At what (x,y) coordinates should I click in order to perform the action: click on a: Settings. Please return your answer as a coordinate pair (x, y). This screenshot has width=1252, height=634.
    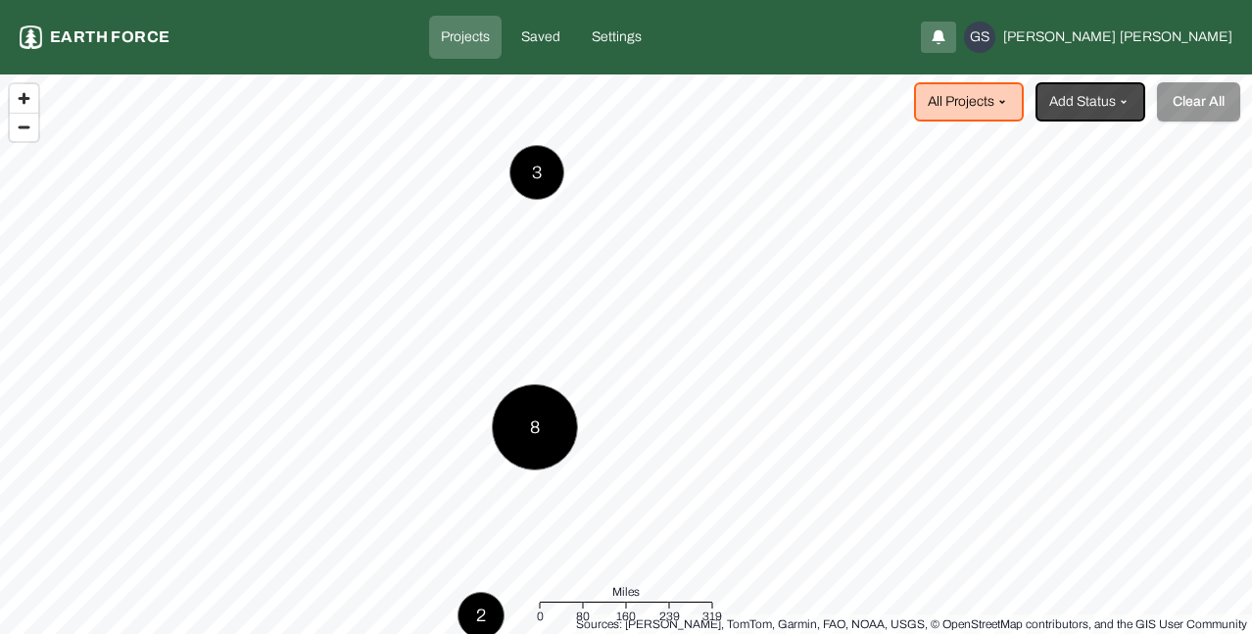
    Looking at the image, I should click on (616, 37).